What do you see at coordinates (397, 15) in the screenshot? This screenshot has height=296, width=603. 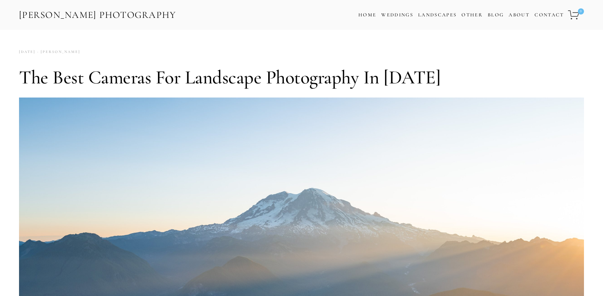 I see `a: Weddings` at bounding box center [397, 15].